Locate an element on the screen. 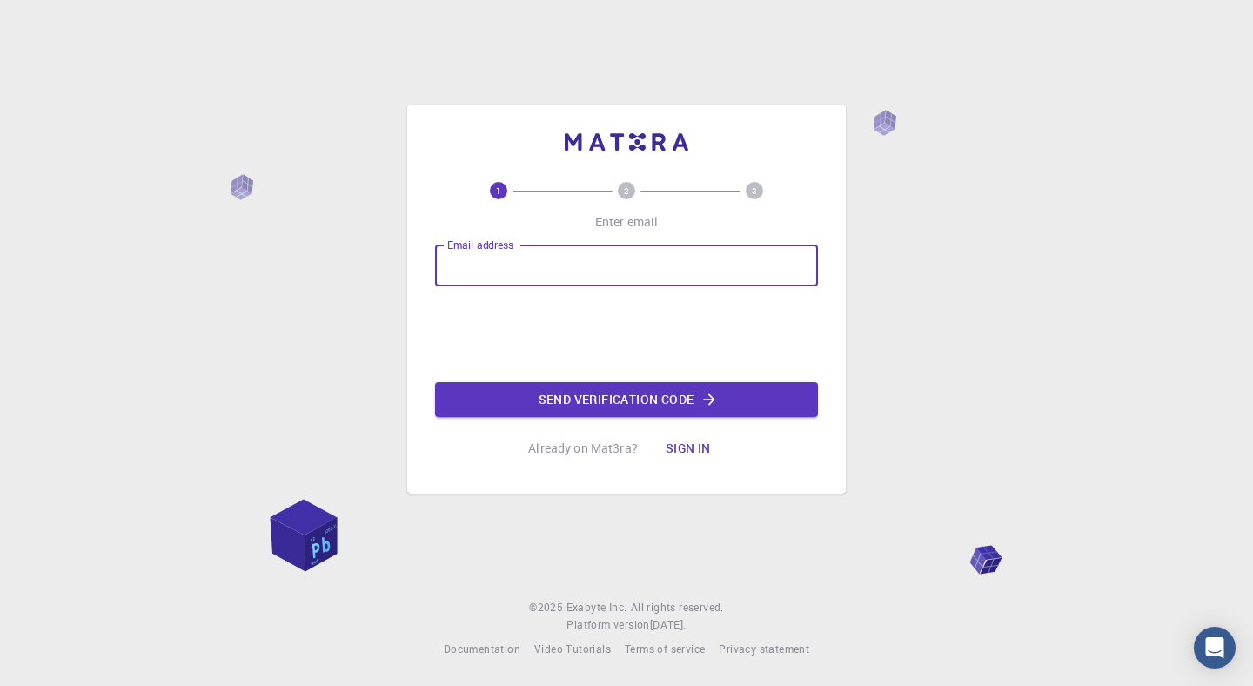  span: All rights reserved. is located at coordinates (677, 607).